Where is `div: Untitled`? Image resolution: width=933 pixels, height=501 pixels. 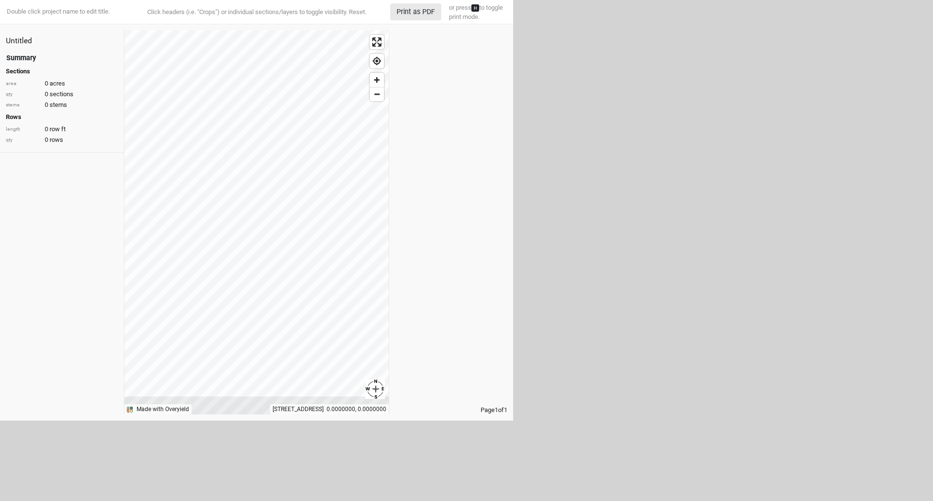
div: Untitled is located at coordinates (62, 41).